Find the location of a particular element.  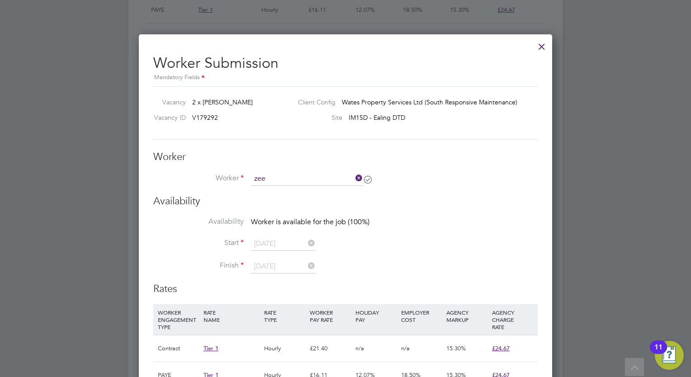

label: Worker is located at coordinates (199, 178).